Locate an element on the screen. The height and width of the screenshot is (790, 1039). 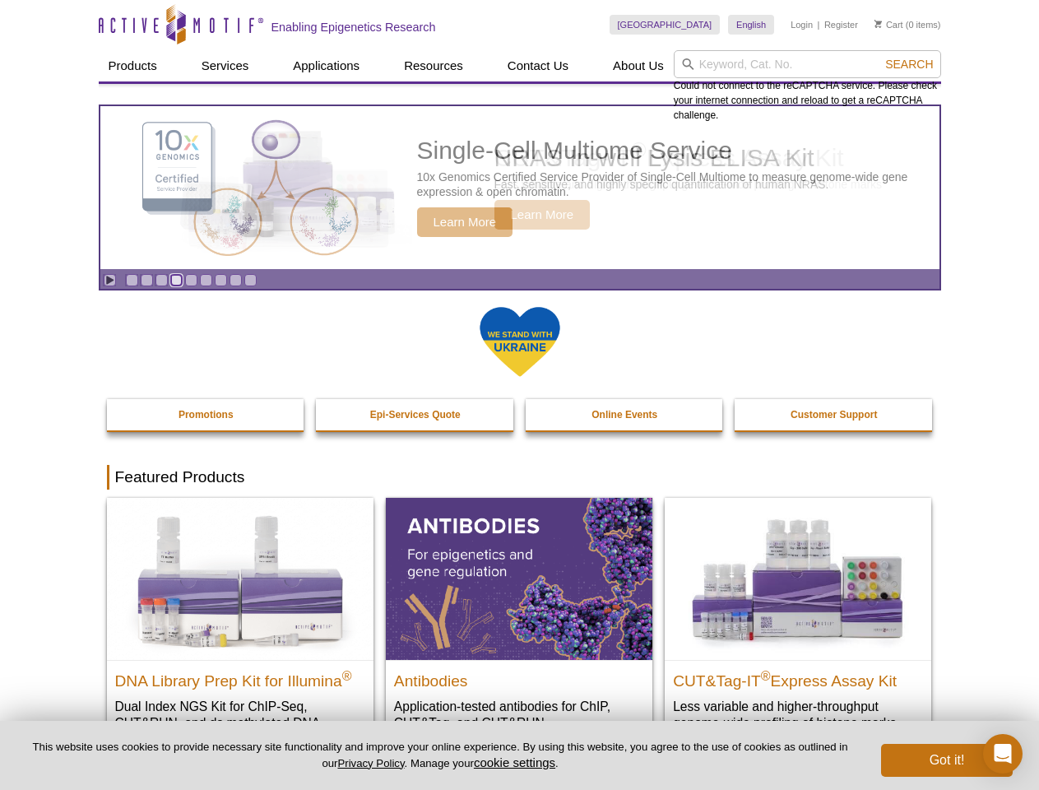
a: Go to slide 4 is located at coordinates (176, 280).